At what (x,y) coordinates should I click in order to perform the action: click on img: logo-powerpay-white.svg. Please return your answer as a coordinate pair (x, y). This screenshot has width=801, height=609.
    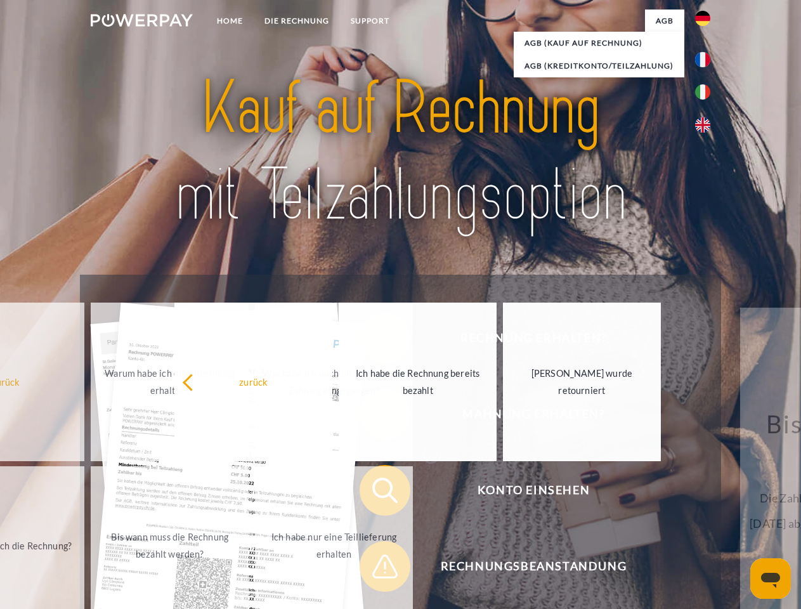
    Looking at the image, I should click on (141, 20).